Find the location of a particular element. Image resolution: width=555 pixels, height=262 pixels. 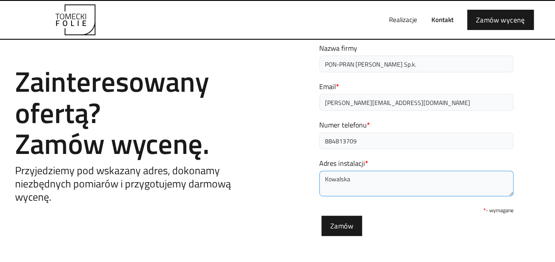

input: Zamów is located at coordinates (342, 226).